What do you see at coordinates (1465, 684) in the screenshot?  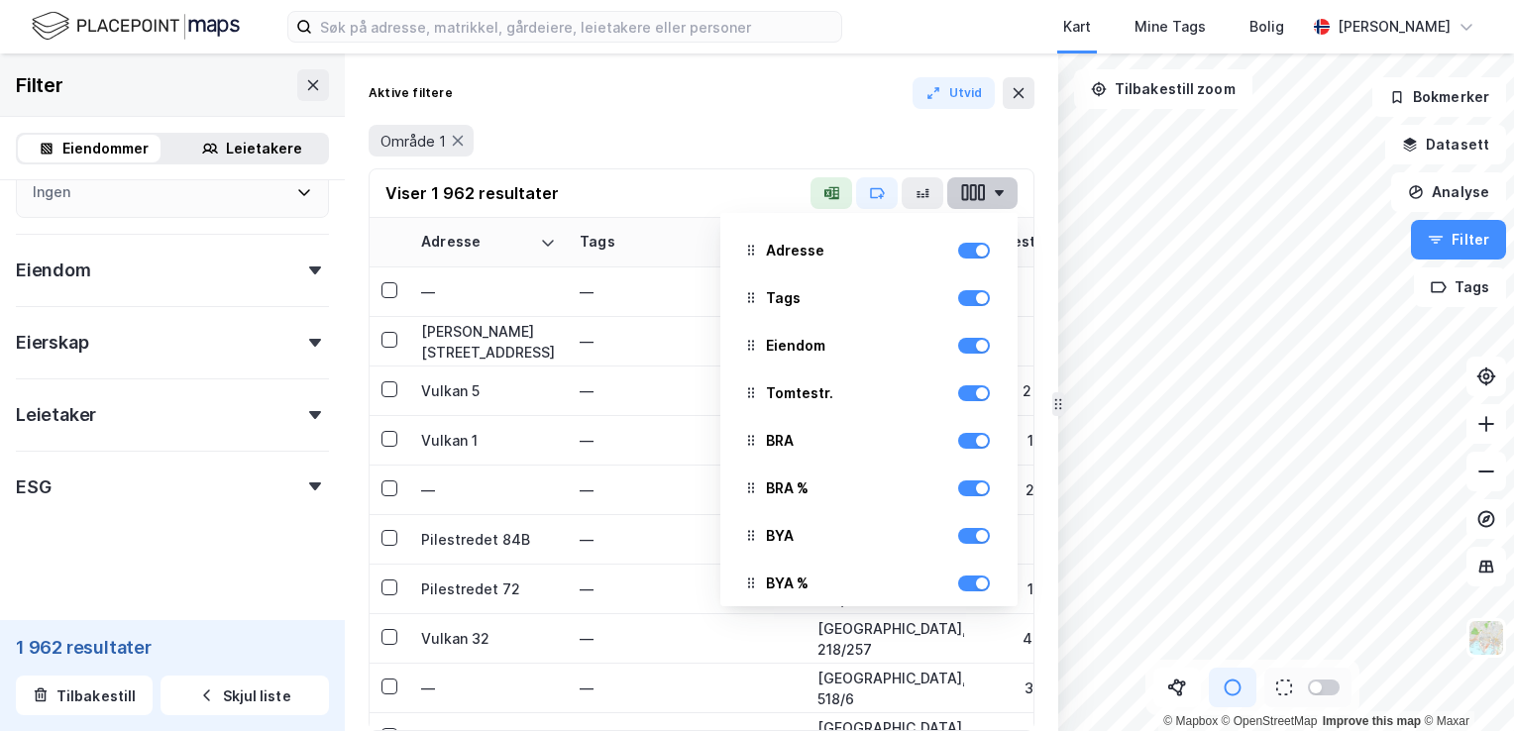 I see `div: Kontrollprogram for chat` at bounding box center [1465, 684].